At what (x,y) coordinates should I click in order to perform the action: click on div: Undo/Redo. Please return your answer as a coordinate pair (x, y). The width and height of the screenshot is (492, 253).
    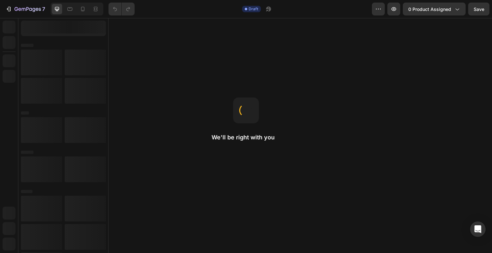
    Looking at the image, I should click on (121, 9).